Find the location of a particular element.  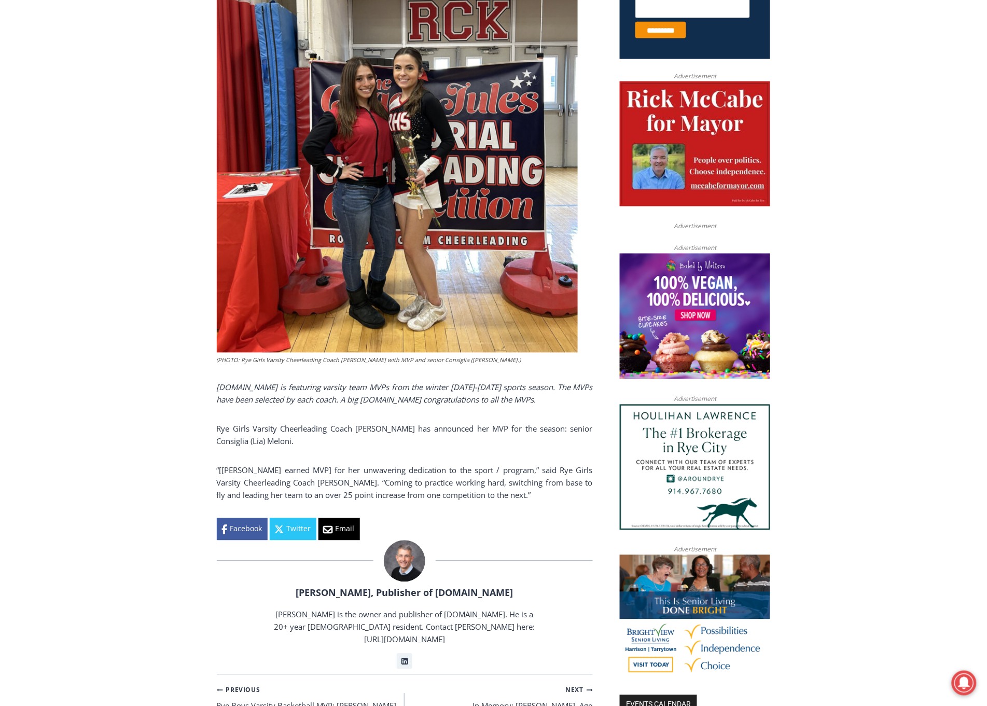

a: Twitter is located at coordinates (293, 529).